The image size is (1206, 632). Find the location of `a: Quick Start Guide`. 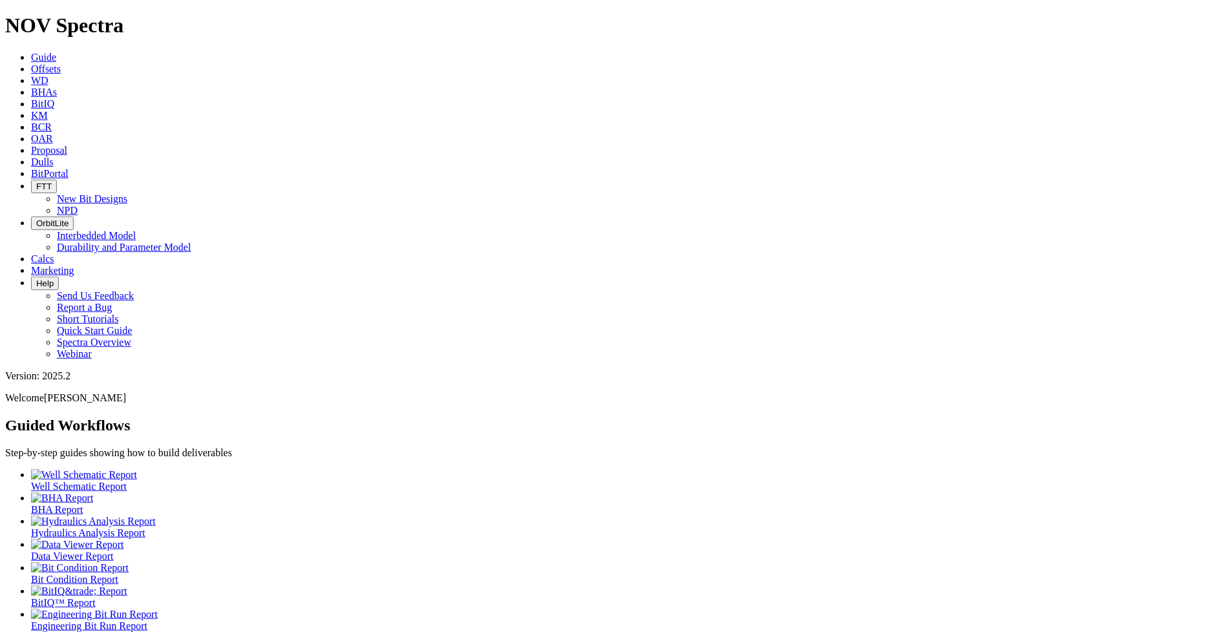

a: Quick Start Guide is located at coordinates (94, 330).